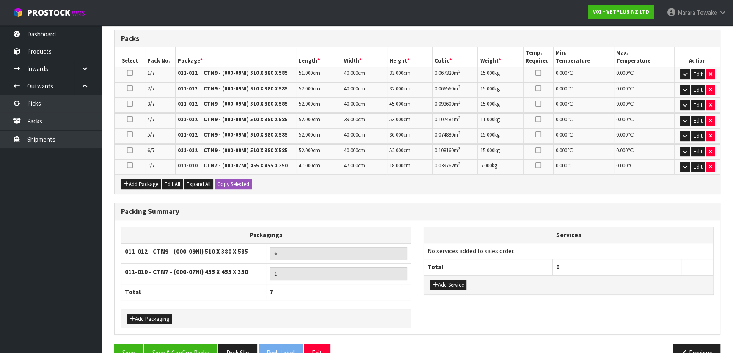  Describe the element at coordinates (444, 88) in the screenshot. I see `span: 0.066560` at that location.